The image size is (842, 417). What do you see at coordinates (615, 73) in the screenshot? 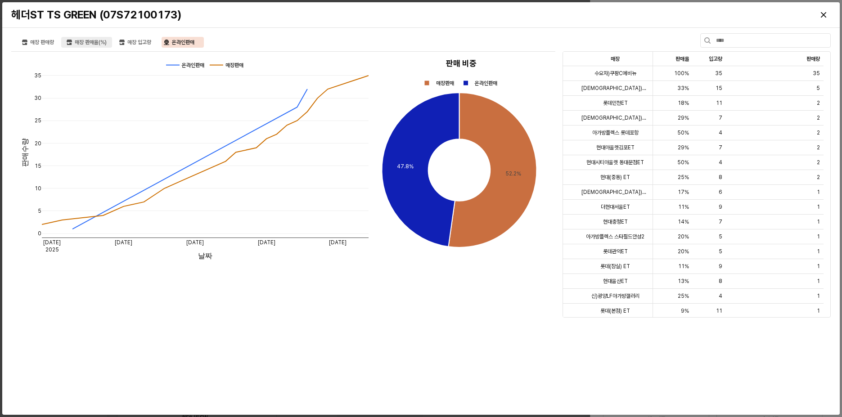
I see `span: 수요자)쿠팡C에비뉴` at bounding box center [615, 73].